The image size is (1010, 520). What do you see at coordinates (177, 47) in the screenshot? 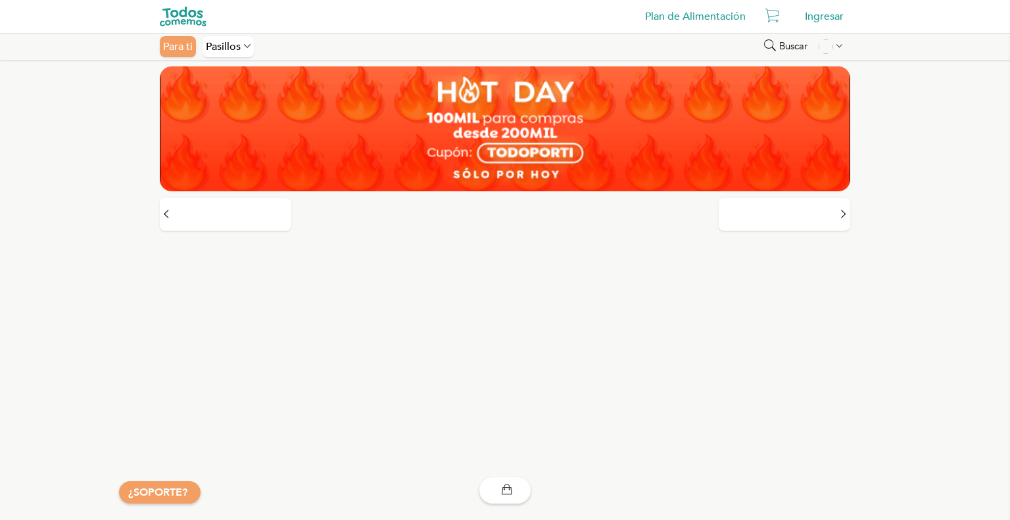
I see `div: Para ti` at bounding box center [177, 47].